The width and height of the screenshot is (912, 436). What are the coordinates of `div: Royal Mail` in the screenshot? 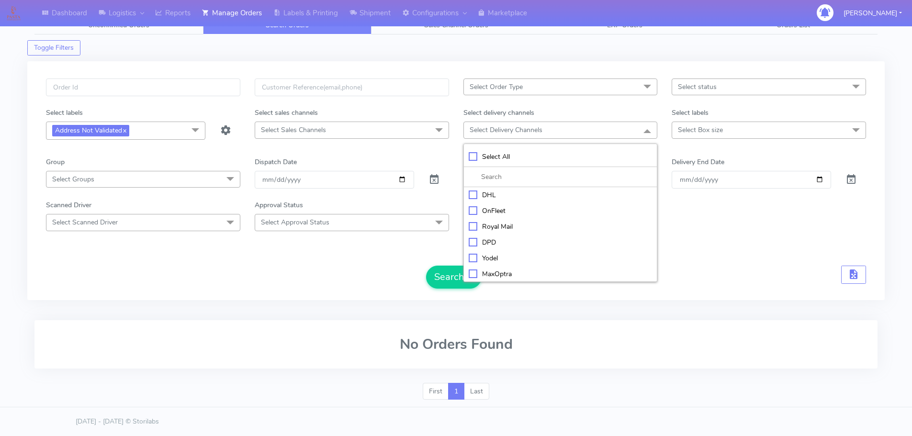 It's located at (561, 226).